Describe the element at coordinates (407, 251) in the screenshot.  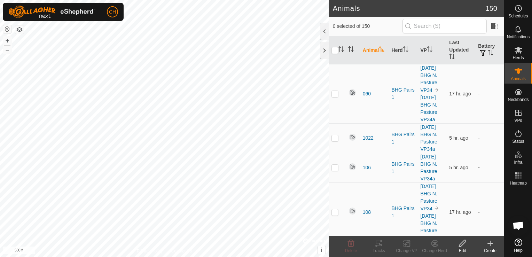
I see `div: Change VP` at that location.